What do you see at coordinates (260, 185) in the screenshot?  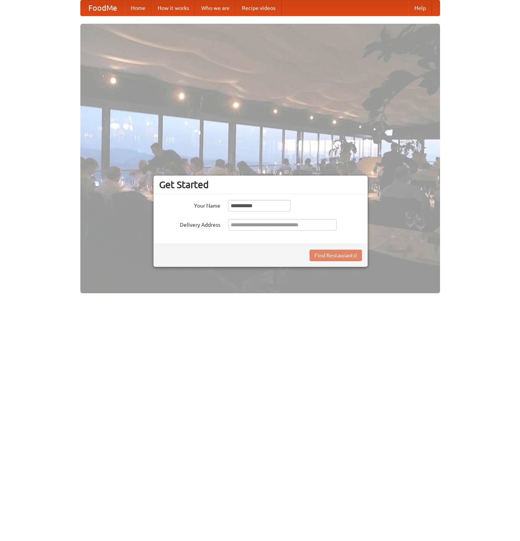 I see `h3: Get Started` at bounding box center [260, 185].